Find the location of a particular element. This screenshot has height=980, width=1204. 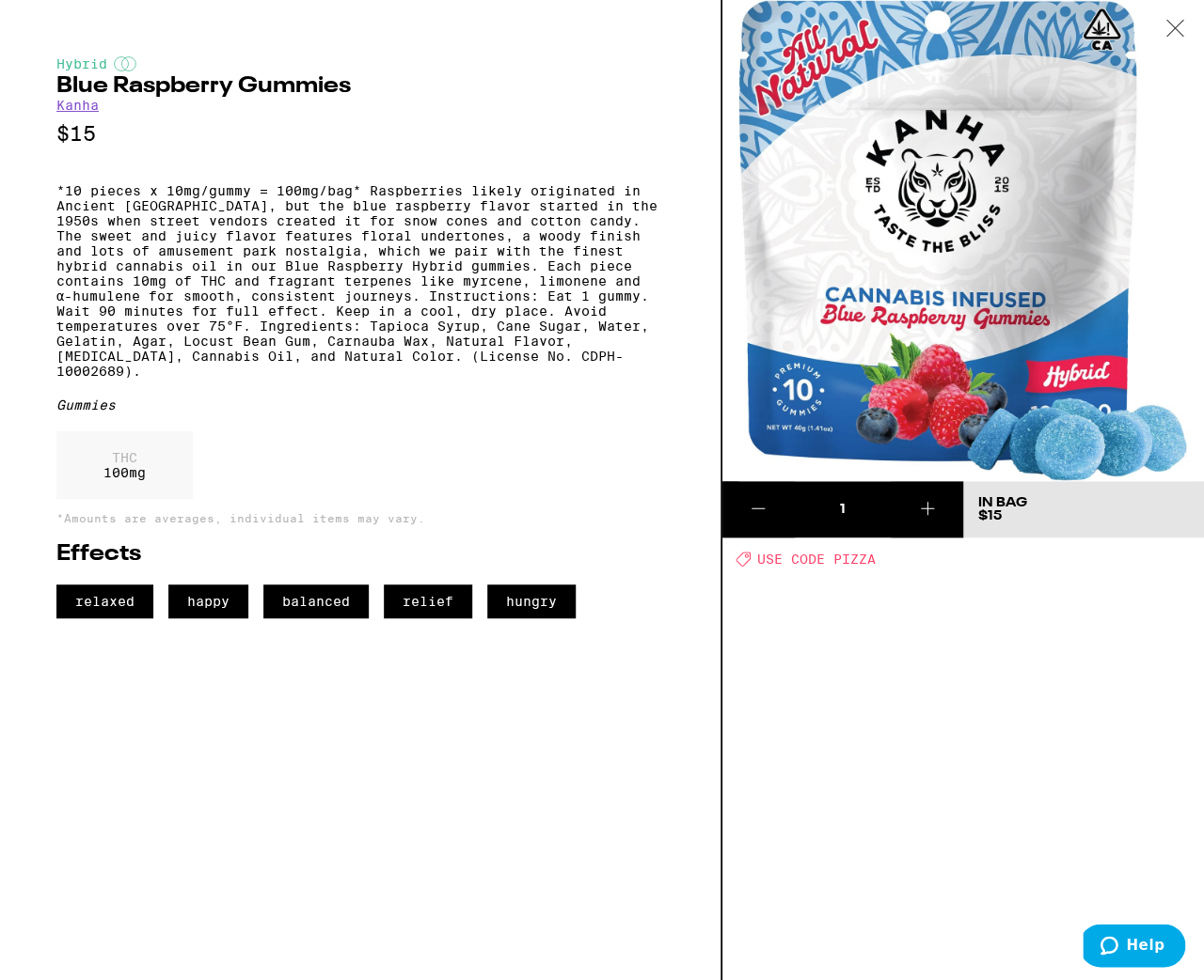

button: In Bag$15 is located at coordinates (1083, 510).